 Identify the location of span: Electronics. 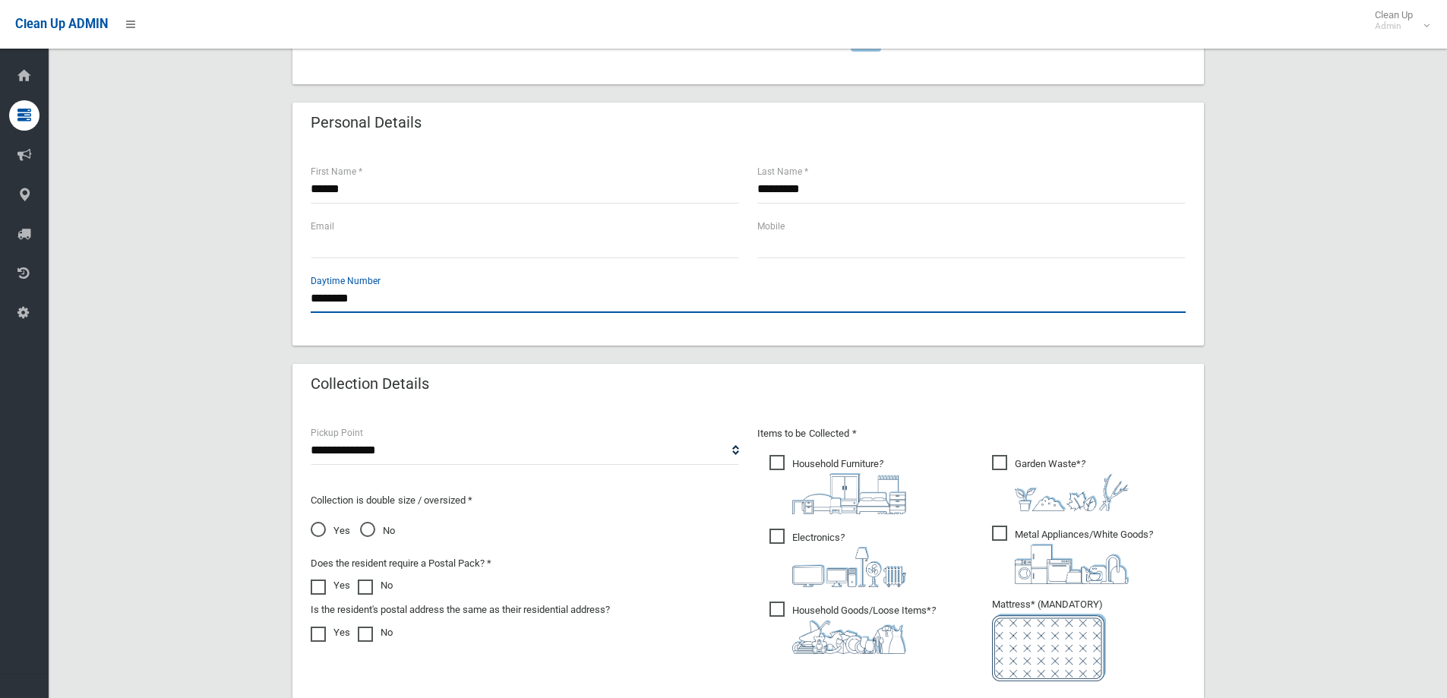
(838, 558).